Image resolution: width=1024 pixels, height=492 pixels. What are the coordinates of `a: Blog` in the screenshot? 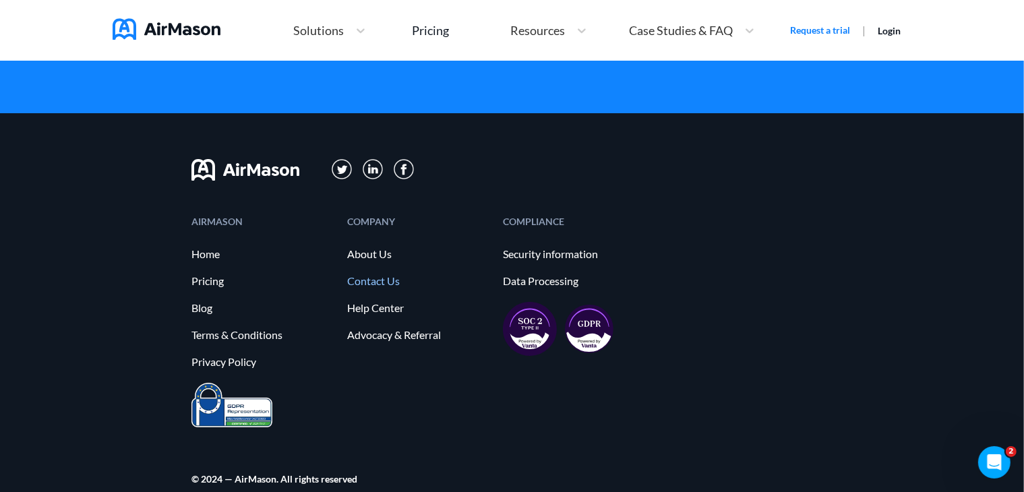 It's located at (262, 308).